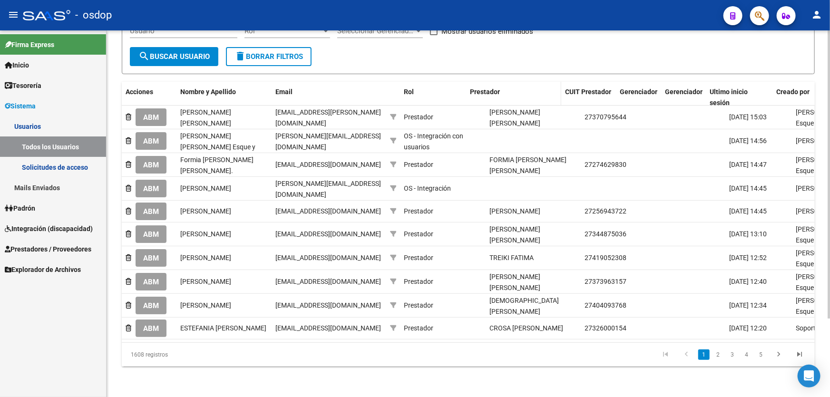  What do you see at coordinates (605, 211) in the screenshot?
I see `span: 27256943722` at bounding box center [605, 211].